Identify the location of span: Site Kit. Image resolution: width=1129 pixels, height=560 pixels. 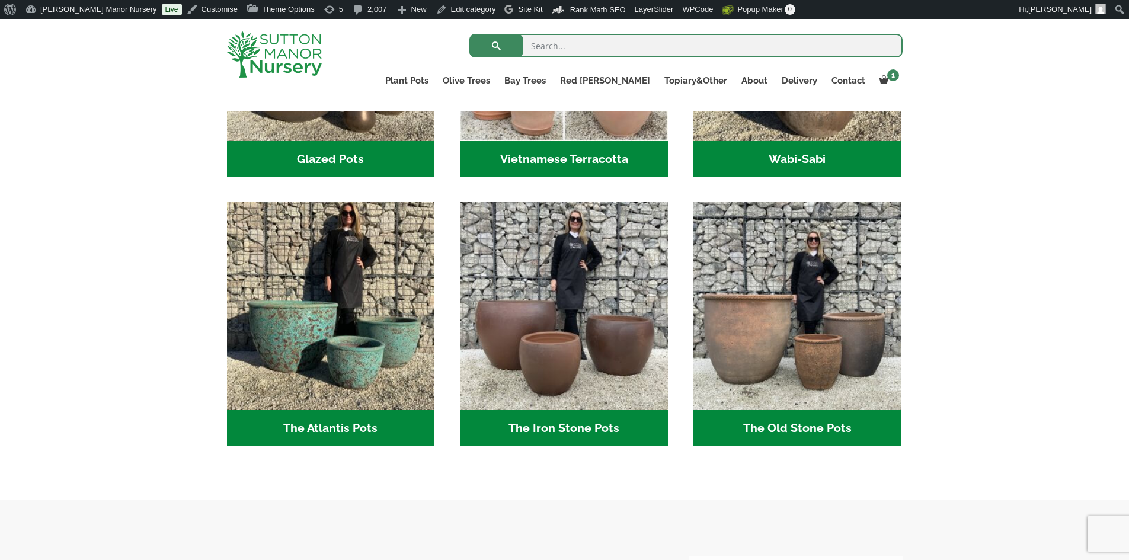
(530, 9).